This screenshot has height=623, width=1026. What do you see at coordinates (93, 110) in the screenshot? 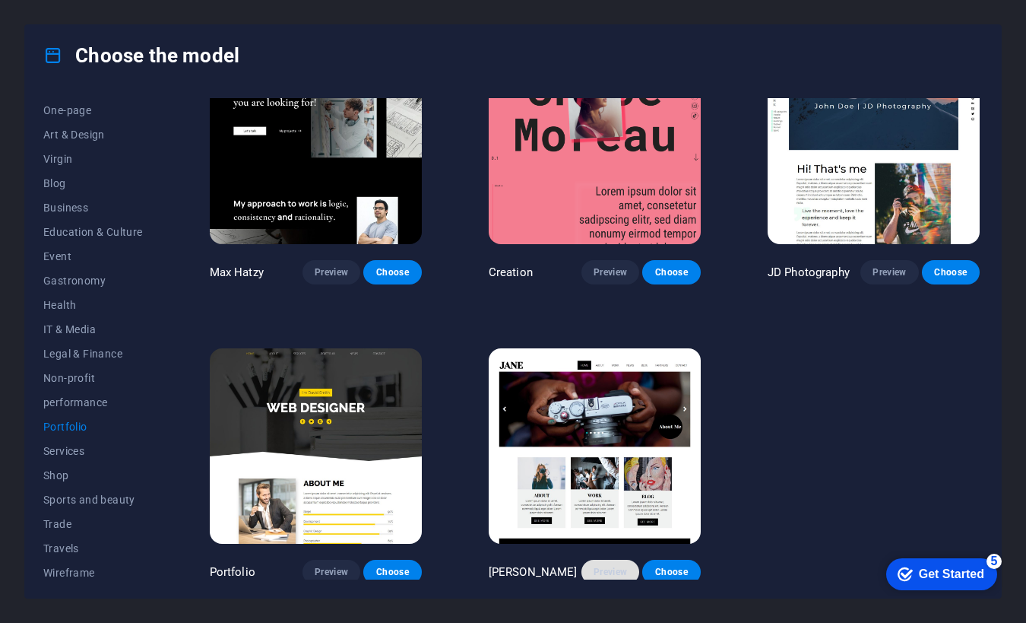
I see `button: One-page` at bounding box center [93, 110].